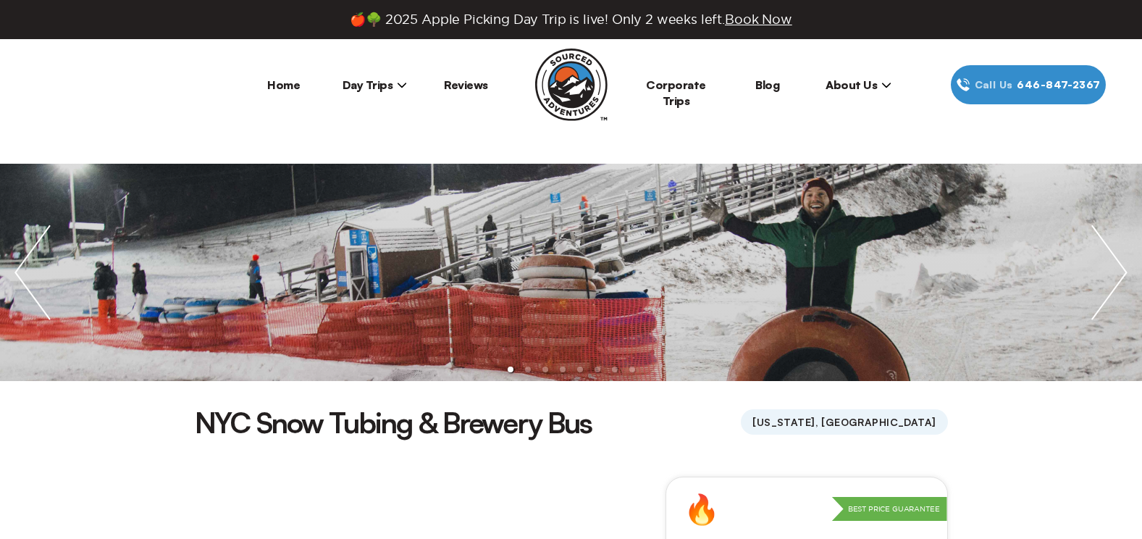 Image resolution: width=1142 pixels, height=539 pixels. What do you see at coordinates (283, 85) in the screenshot?
I see `a: Home` at bounding box center [283, 85].